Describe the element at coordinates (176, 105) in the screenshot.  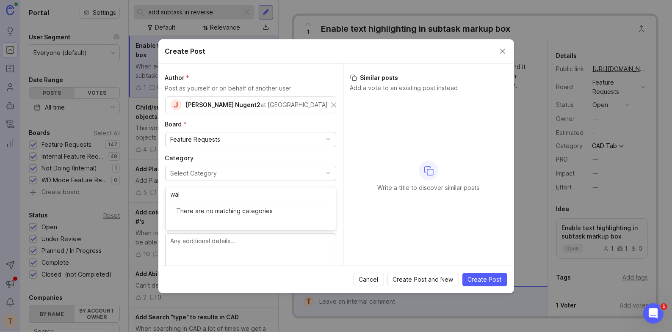
I see `div: J` at that location.